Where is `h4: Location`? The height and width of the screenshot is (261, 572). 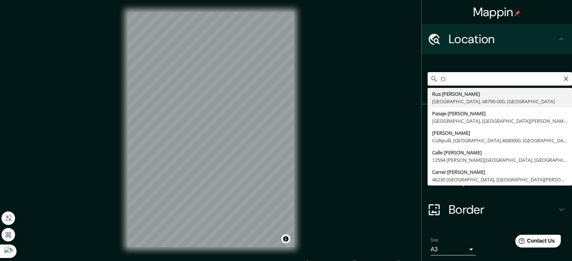
h4: Location is located at coordinates (503, 39).